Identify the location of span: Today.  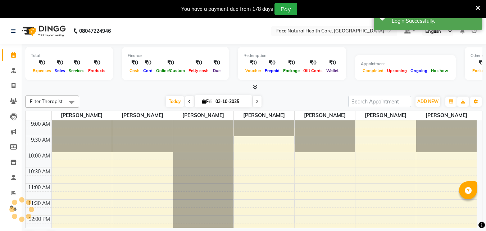
(175, 101).